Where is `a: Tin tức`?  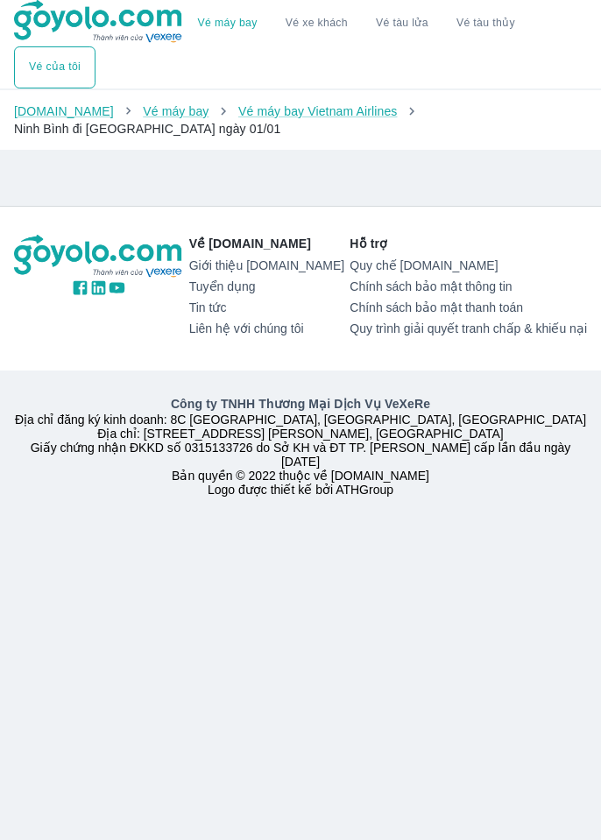
a: Tin tức is located at coordinates (266, 307).